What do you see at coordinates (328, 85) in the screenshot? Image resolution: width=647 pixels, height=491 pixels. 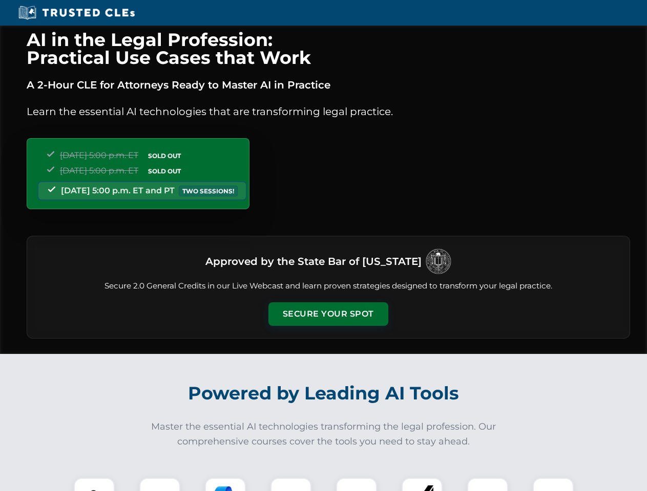 I see `p: A 2-Hour CLE for Attorneys Ready to Master AI in Practice` at bounding box center [328, 85].